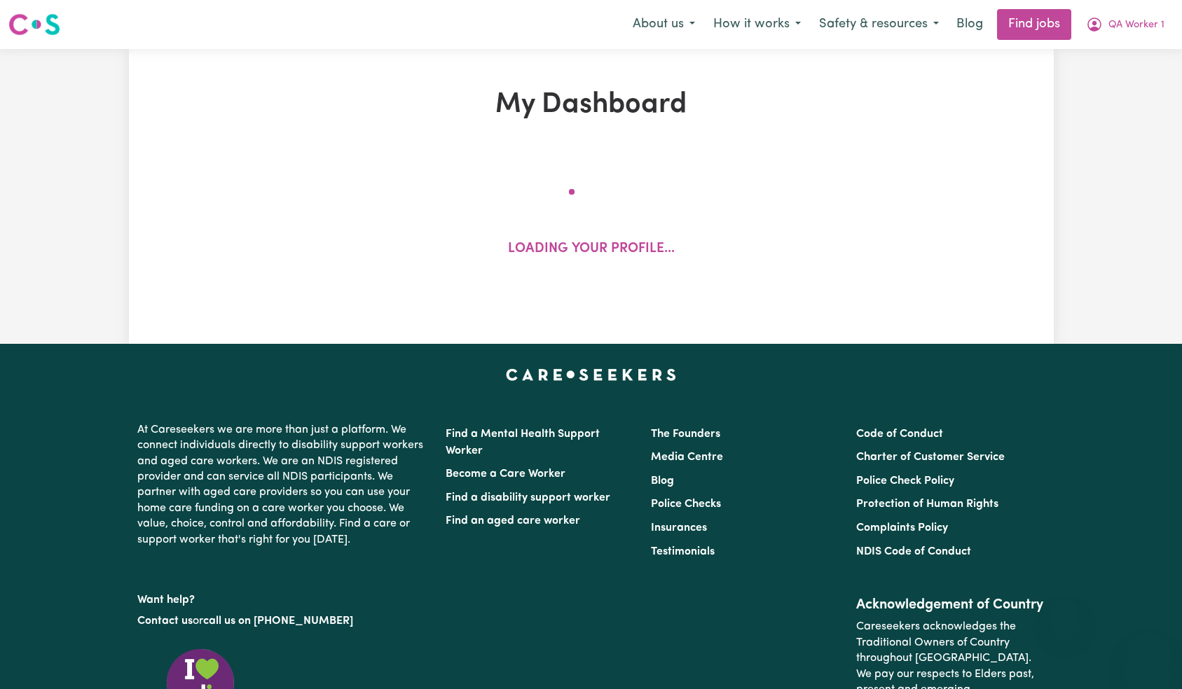 The image size is (1182, 689). Describe the element at coordinates (513, 521) in the screenshot. I see `a: Find an aged care worker` at that location.